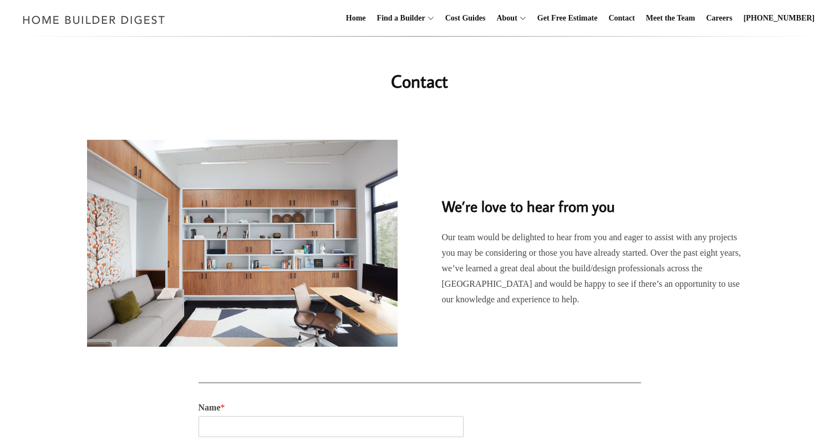 The width and height of the screenshot is (839, 446). What do you see at coordinates (356, 18) in the screenshot?
I see `a: Home` at bounding box center [356, 18].